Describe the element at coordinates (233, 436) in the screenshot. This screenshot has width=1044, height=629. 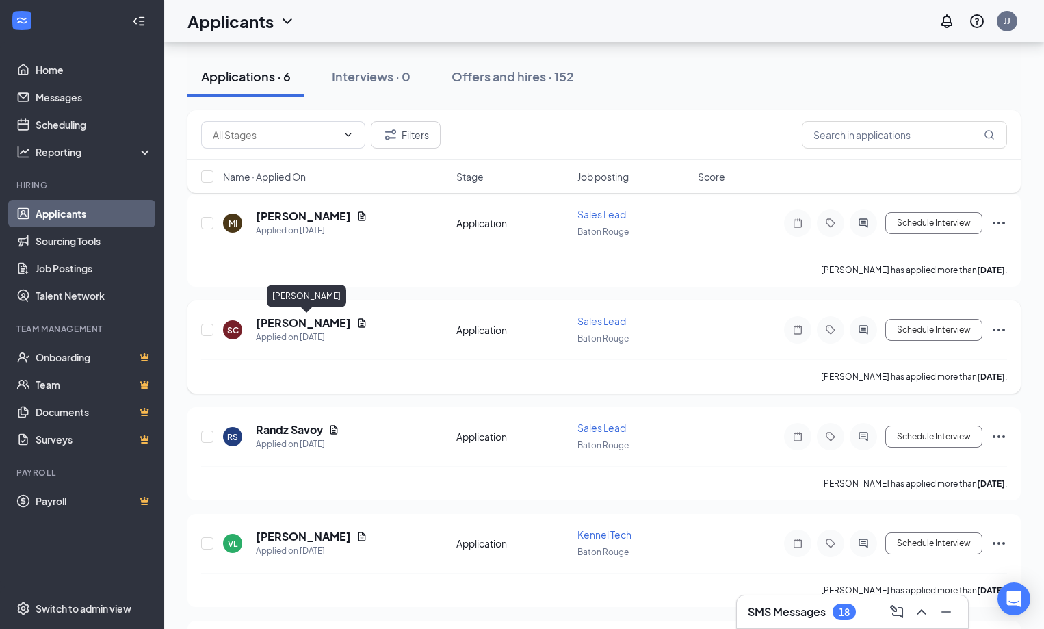
I see `div: RS` at that location.